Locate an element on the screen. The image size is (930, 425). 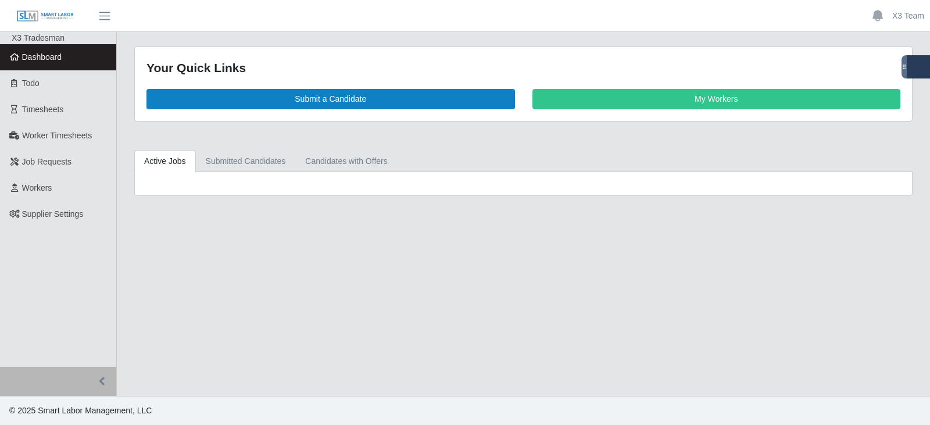
span: Workers is located at coordinates (37, 188).